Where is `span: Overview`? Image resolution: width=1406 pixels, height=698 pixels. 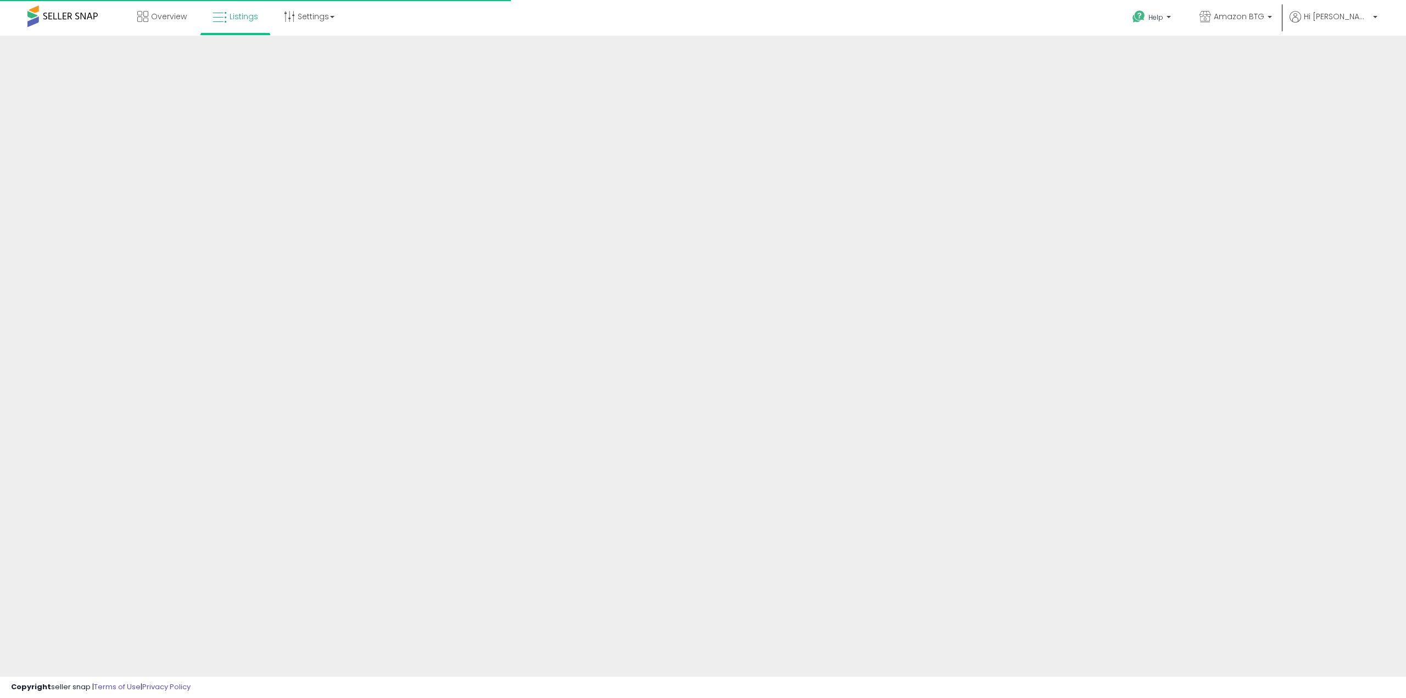
span: Overview is located at coordinates (169, 16).